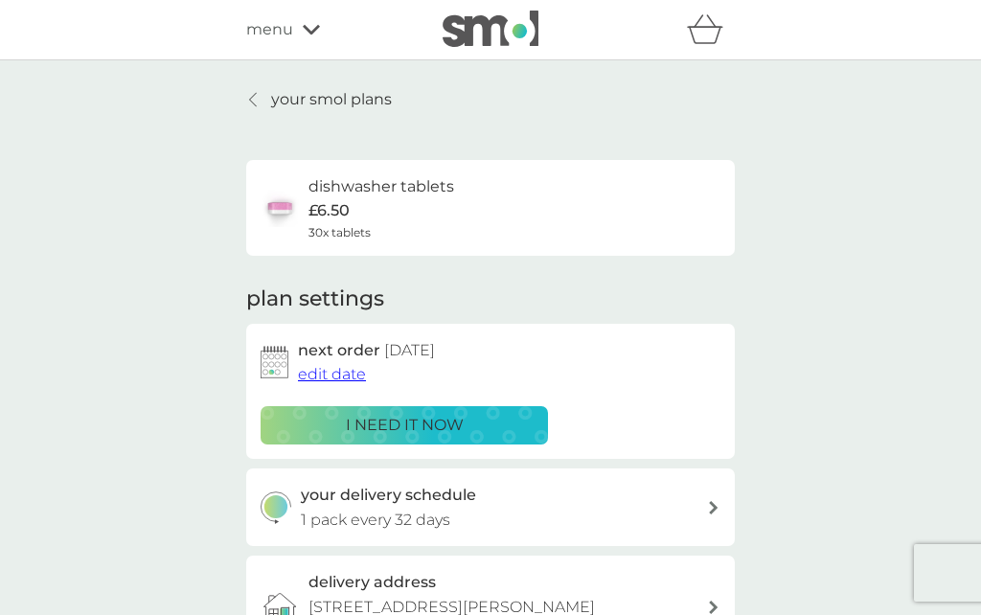 Image resolution: width=981 pixels, height=615 pixels. Describe the element at coordinates (319, 100) in the screenshot. I see `a: your smol plans` at that location.